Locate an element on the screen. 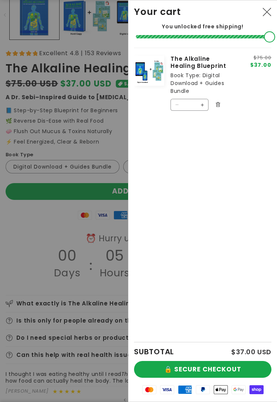 Image resolution: width=277 pixels, height=402 pixels. h2: SUBTOTAL is located at coordinates (154, 351).